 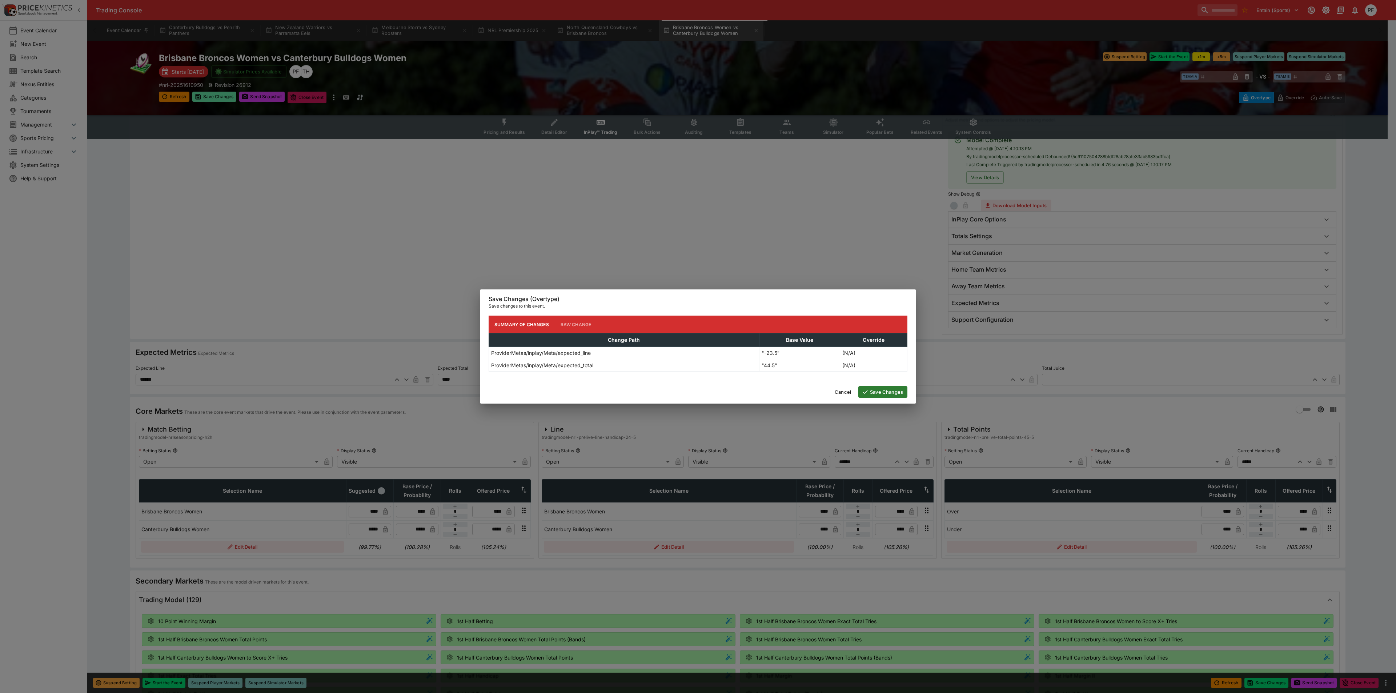 What do you see at coordinates (843, 392) in the screenshot?
I see `button: Cancel` at bounding box center [843, 392].